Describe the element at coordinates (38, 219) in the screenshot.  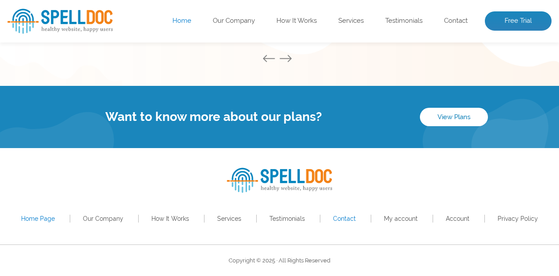
I see `a: Home Page` at that location.